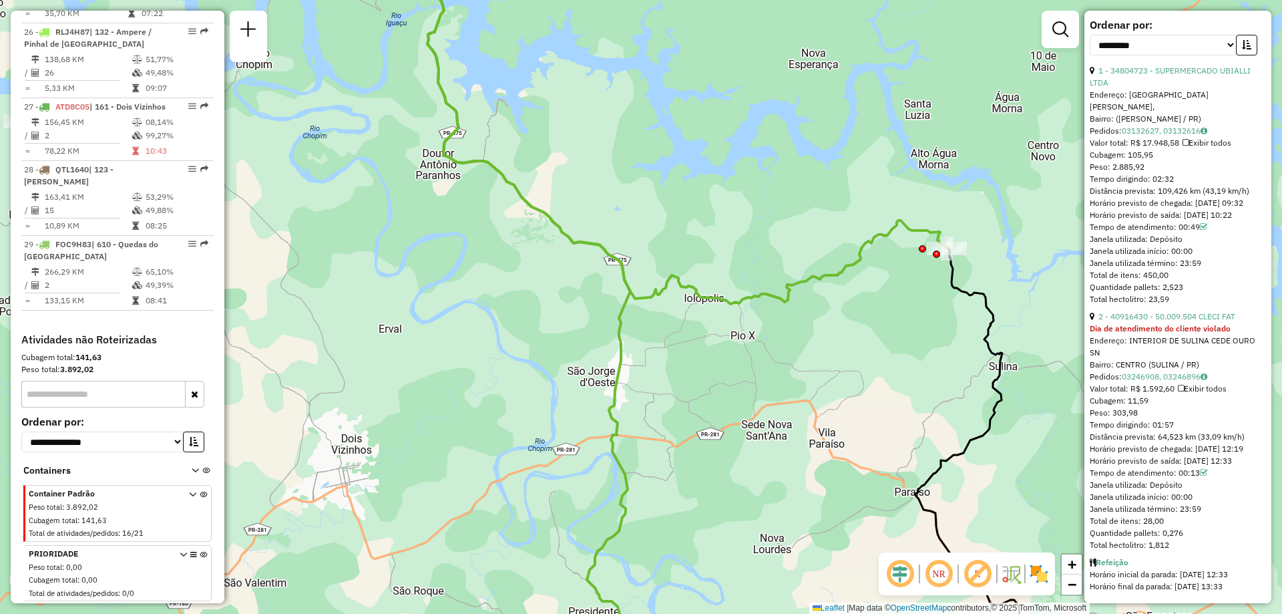 This screenshot has width=1282, height=614. I want to click on td: 49,88%, so click(176, 210).